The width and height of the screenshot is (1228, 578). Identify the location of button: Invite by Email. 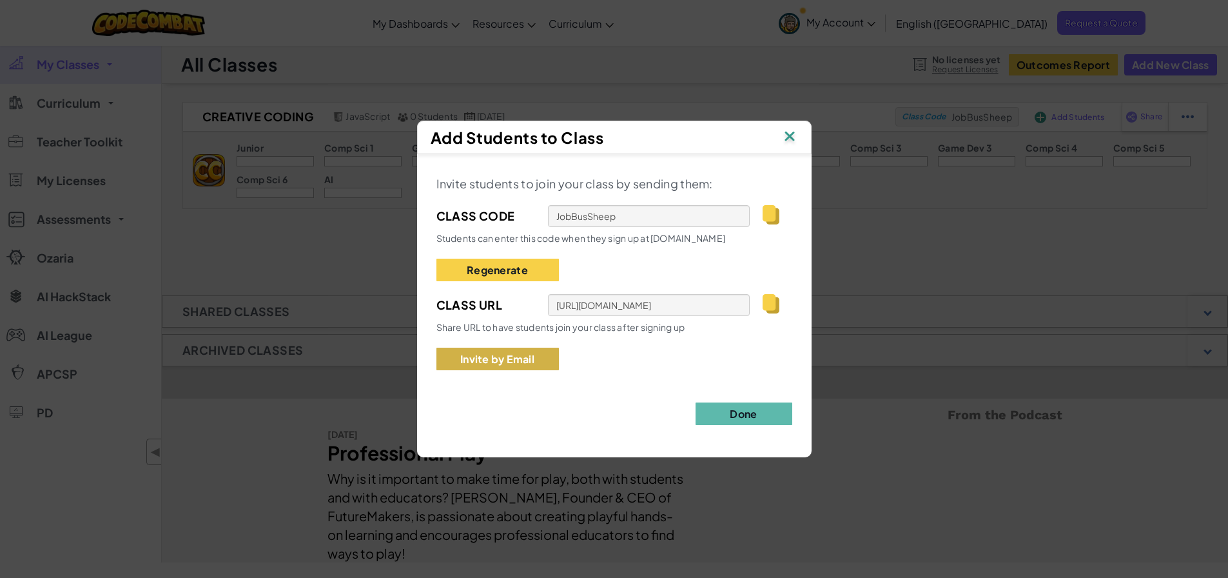
(498, 359).